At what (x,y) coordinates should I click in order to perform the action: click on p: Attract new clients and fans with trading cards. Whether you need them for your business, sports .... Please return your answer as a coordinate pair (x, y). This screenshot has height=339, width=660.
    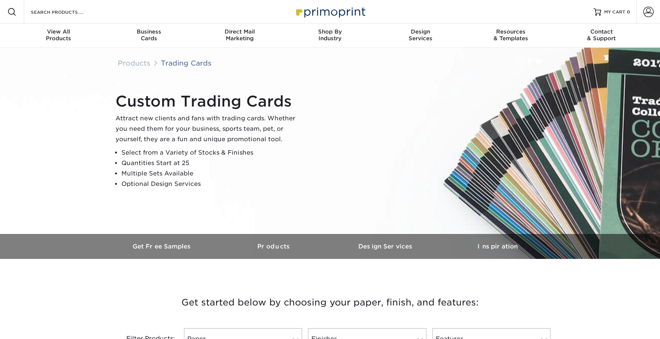
    Looking at the image, I should click on (208, 129).